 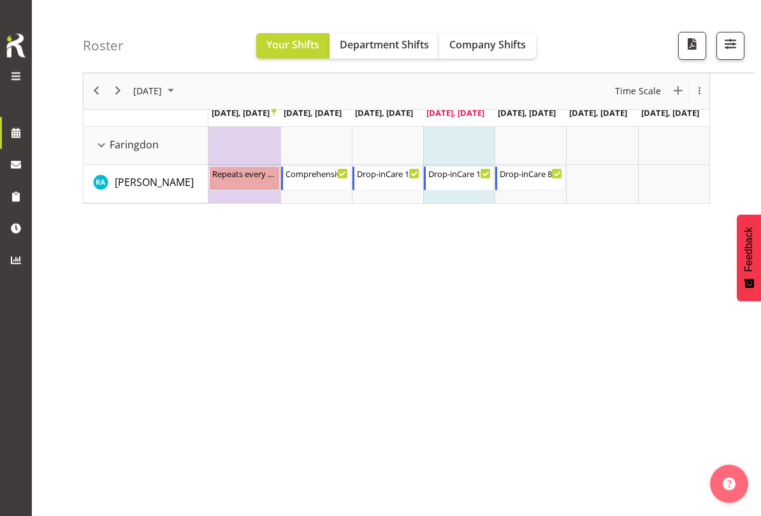 What do you see at coordinates (155, 91) in the screenshot?
I see `div: September 2025` at bounding box center [155, 91].